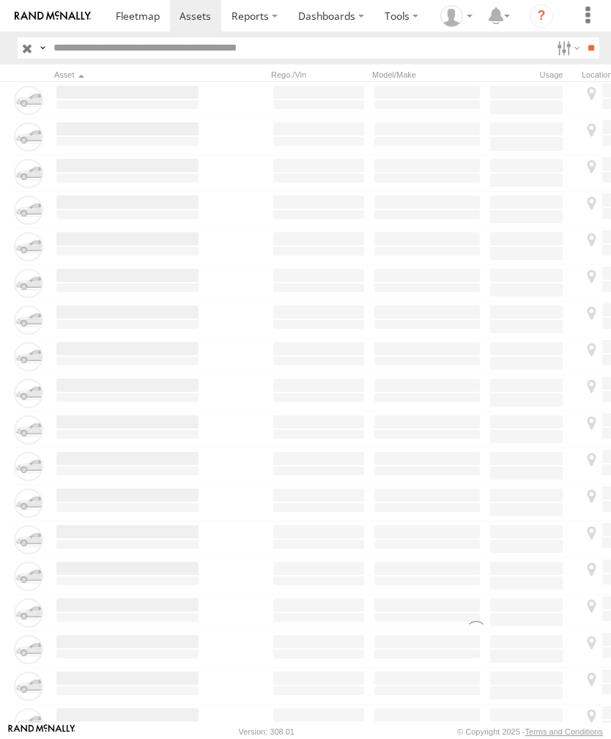 The image size is (611, 739). What do you see at coordinates (566, 48) in the screenshot?
I see `label: Search Filter Options` at bounding box center [566, 48].